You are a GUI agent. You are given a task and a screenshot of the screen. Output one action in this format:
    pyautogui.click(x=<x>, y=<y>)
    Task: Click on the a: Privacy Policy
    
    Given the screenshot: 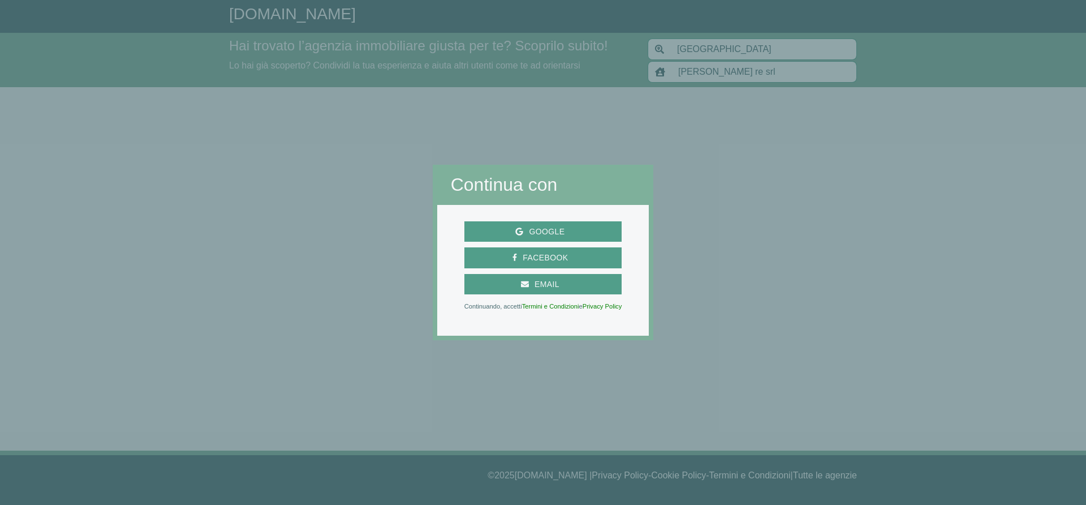 What is the action you would take?
    pyautogui.click(x=602, y=306)
    